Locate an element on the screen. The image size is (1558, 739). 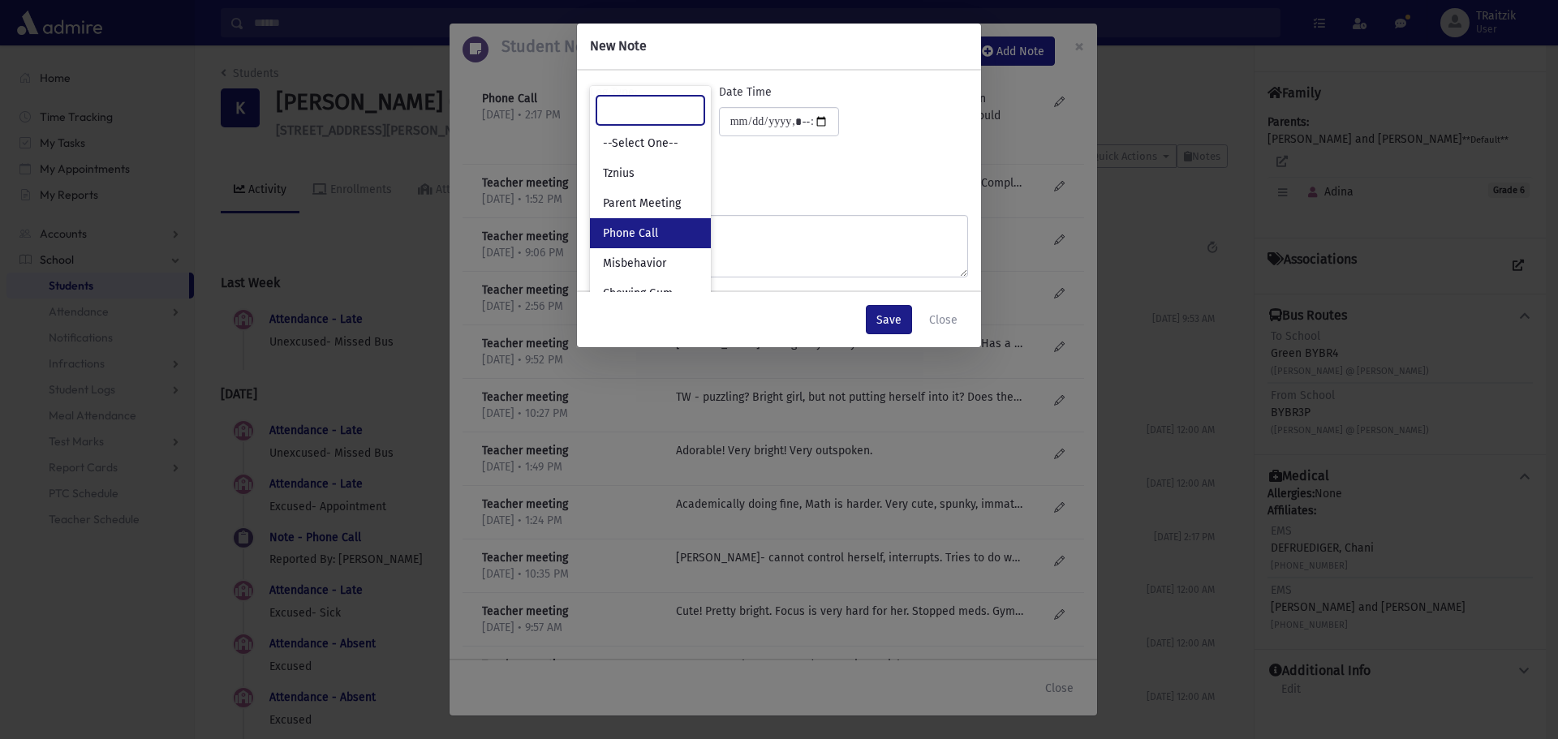
span: --Select One-- is located at coordinates (640, 144).